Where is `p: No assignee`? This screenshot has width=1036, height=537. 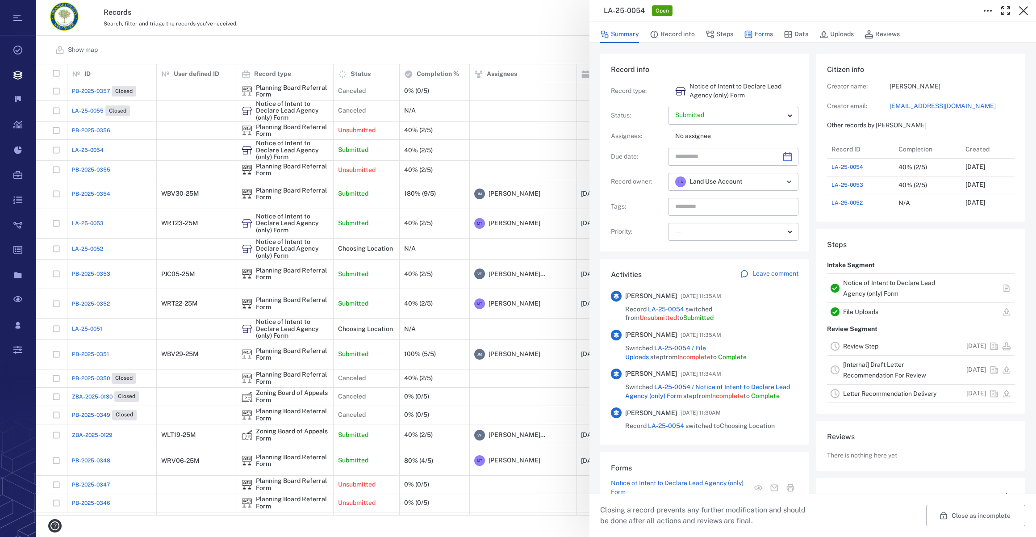 p: No assignee is located at coordinates (737, 136).